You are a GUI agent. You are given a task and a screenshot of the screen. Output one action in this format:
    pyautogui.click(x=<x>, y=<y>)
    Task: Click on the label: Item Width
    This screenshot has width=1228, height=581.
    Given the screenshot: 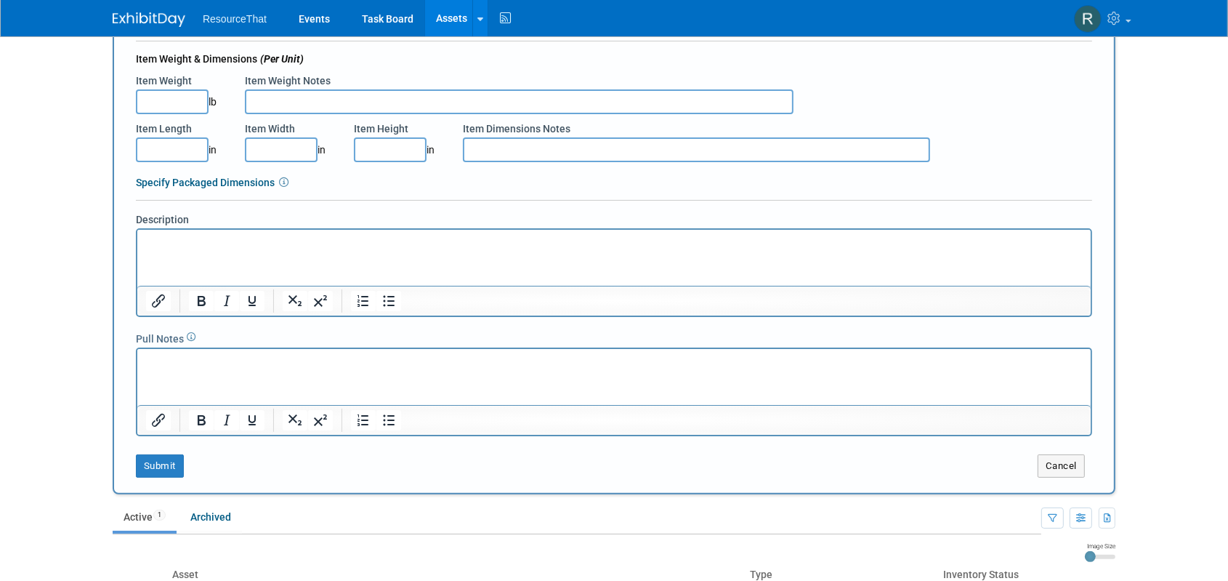 What is the action you would take?
    pyautogui.click(x=270, y=129)
    